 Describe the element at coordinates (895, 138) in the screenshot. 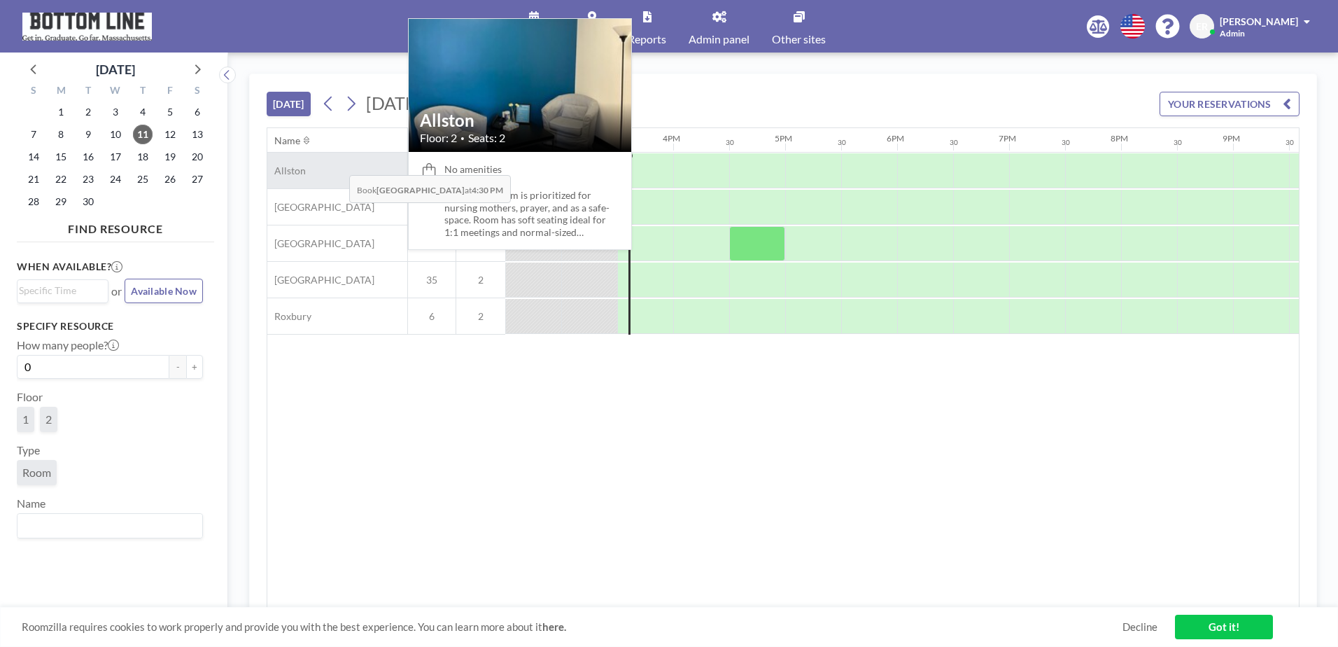

I see `div: 6PM` at that location.